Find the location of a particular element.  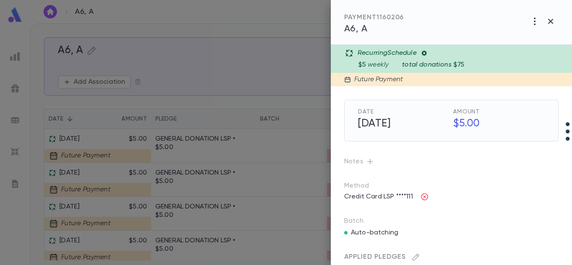

div: weekly is located at coordinates (462, 63).